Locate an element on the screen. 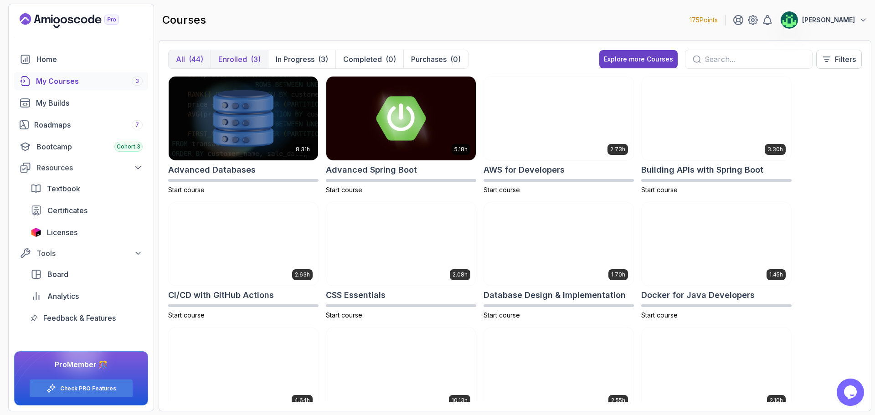  a: bootcamp is located at coordinates (81, 147).